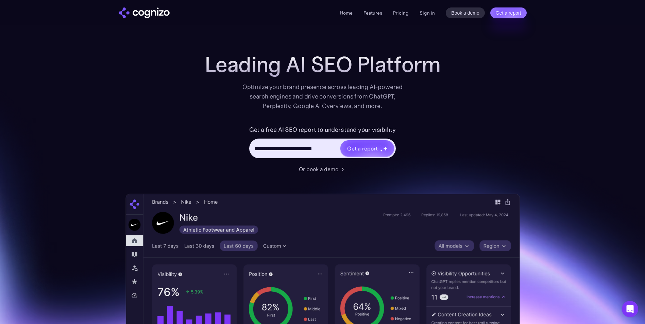 The width and height of the screenshot is (645, 324). What do you see at coordinates (362, 149) in the screenshot?
I see `div: Get a report` at bounding box center [362, 149].